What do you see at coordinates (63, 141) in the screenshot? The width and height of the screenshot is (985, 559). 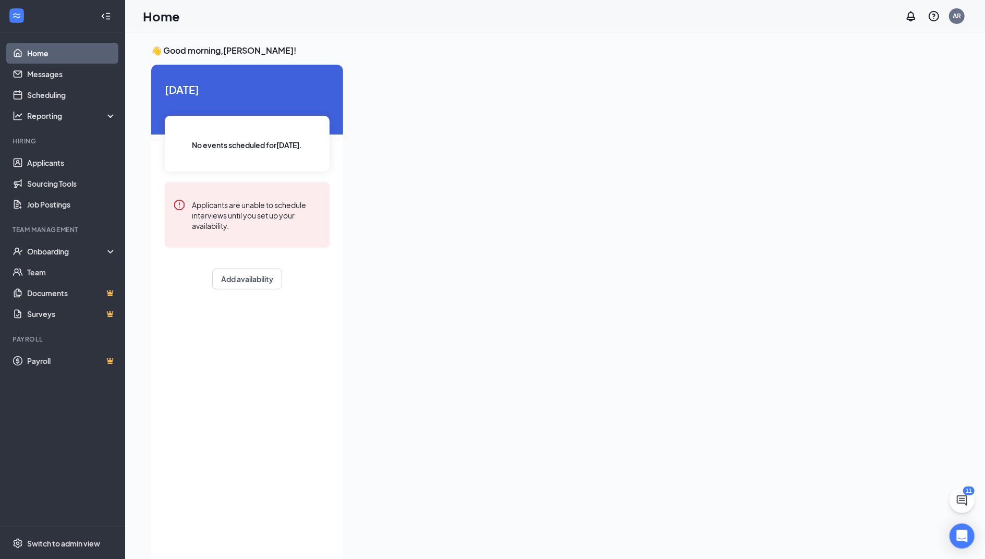 I see `div: Hiring` at bounding box center [63, 141].